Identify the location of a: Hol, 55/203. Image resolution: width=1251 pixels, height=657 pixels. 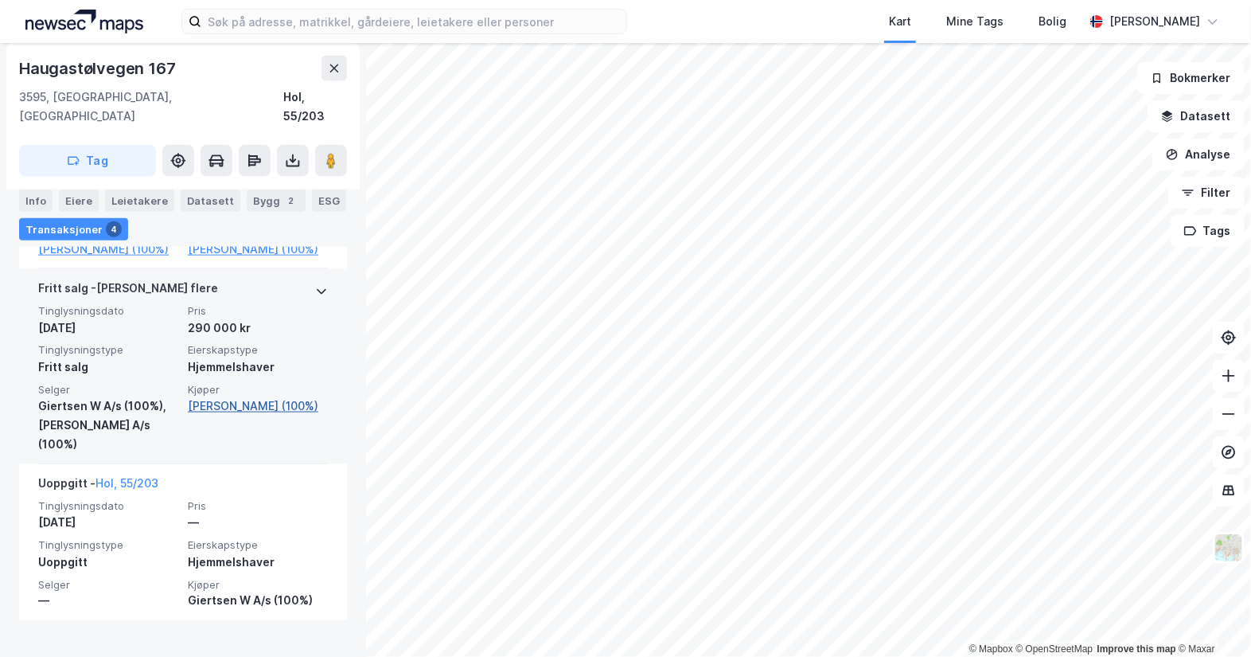
(127, 482).